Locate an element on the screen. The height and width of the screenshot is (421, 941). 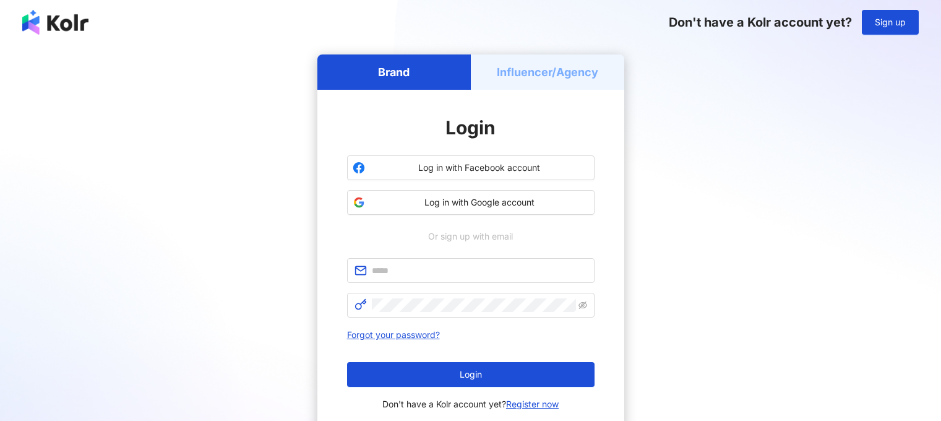
img: logo is located at coordinates (55, 22).